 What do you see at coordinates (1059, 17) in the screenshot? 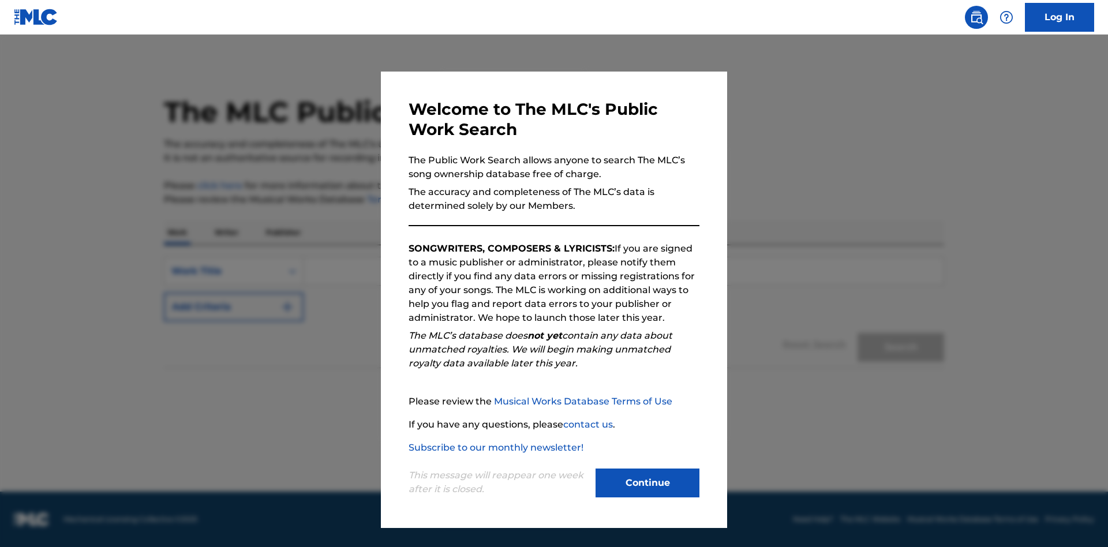
I see `a: Log In` at bounding box center [1059, 17].